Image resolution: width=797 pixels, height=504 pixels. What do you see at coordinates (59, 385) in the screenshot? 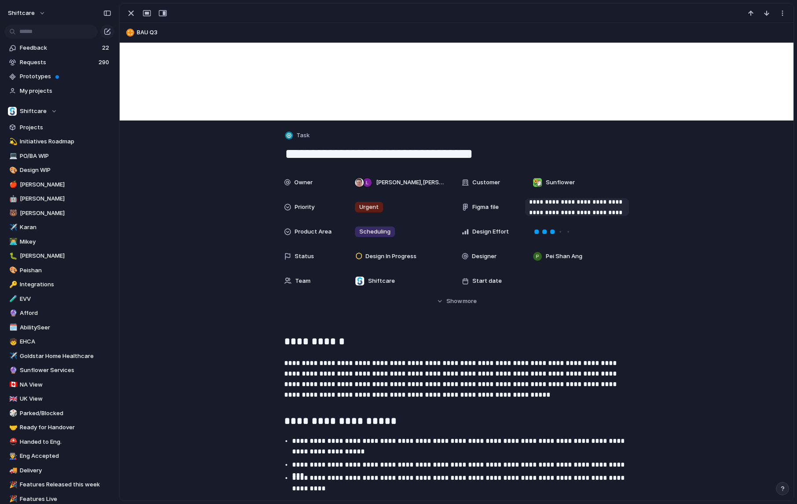
I see `div: 🇨🇦NA View` at bounding box center [59, 385].